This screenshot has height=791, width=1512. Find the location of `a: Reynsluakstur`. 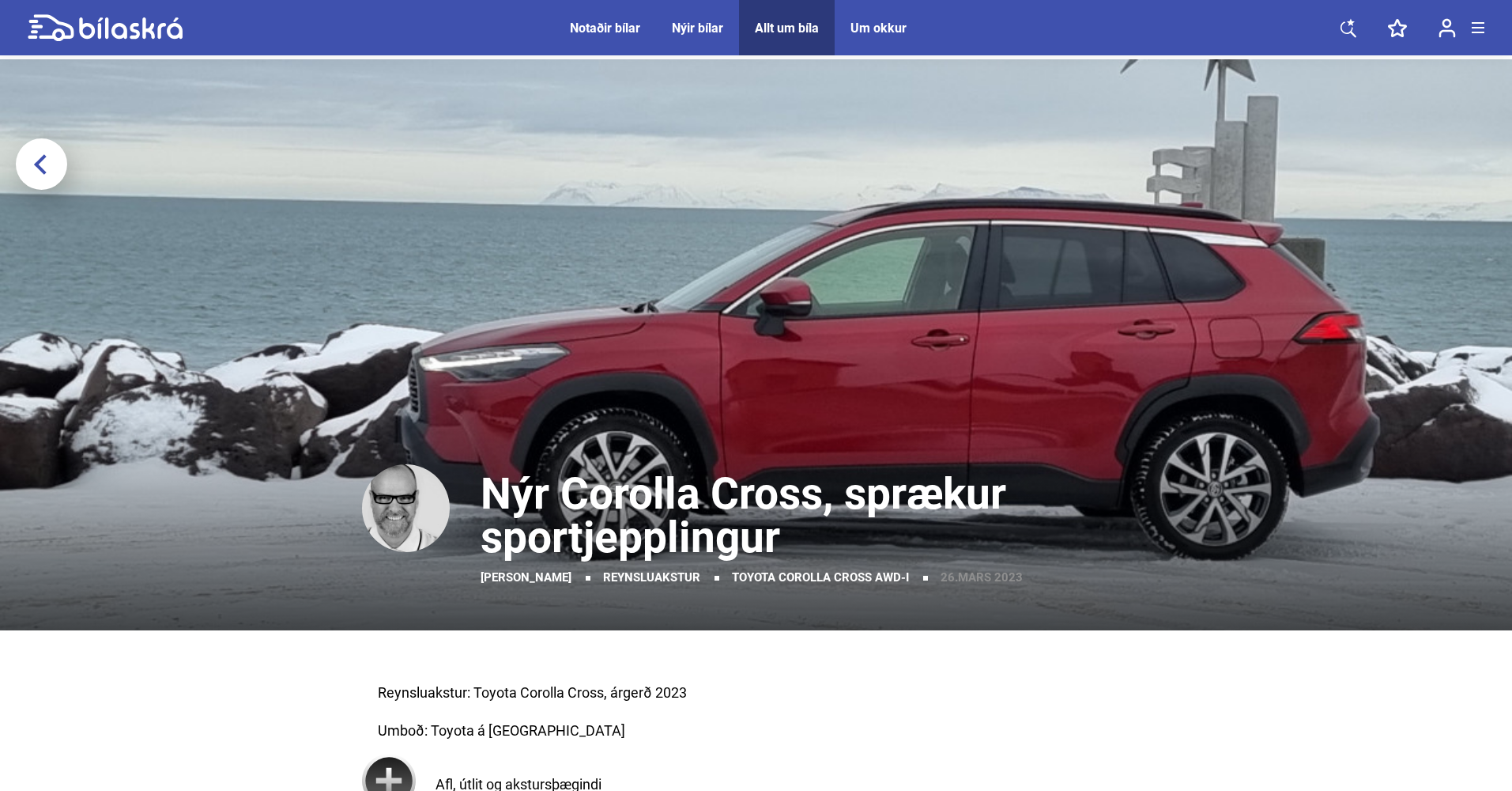

a: Reynsluakstur is located at coordinates (651, 577).